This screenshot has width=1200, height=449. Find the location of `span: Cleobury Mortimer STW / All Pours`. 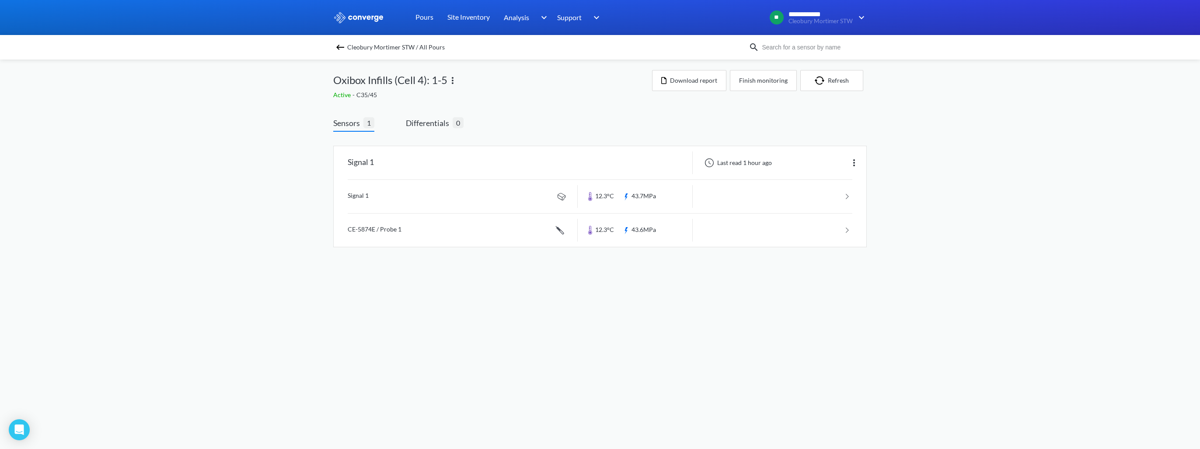

span: Cleobury Mortimer STW / All Pours is located at coordinates (396, 47).